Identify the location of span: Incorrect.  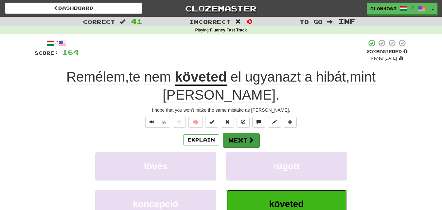
(210, 22).